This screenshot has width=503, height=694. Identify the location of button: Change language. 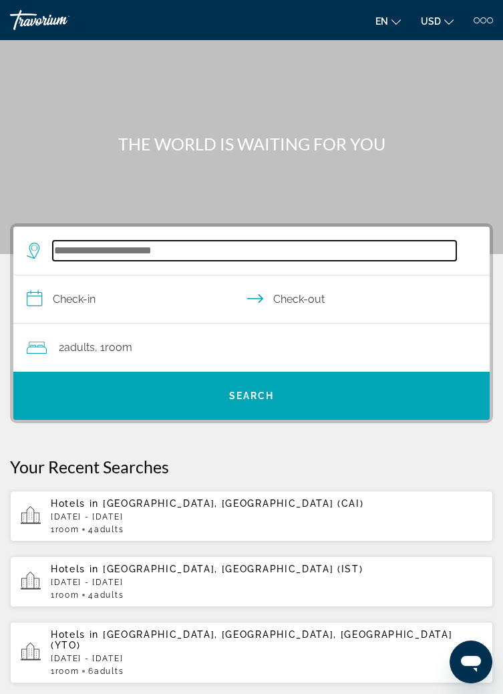
(388, 21).